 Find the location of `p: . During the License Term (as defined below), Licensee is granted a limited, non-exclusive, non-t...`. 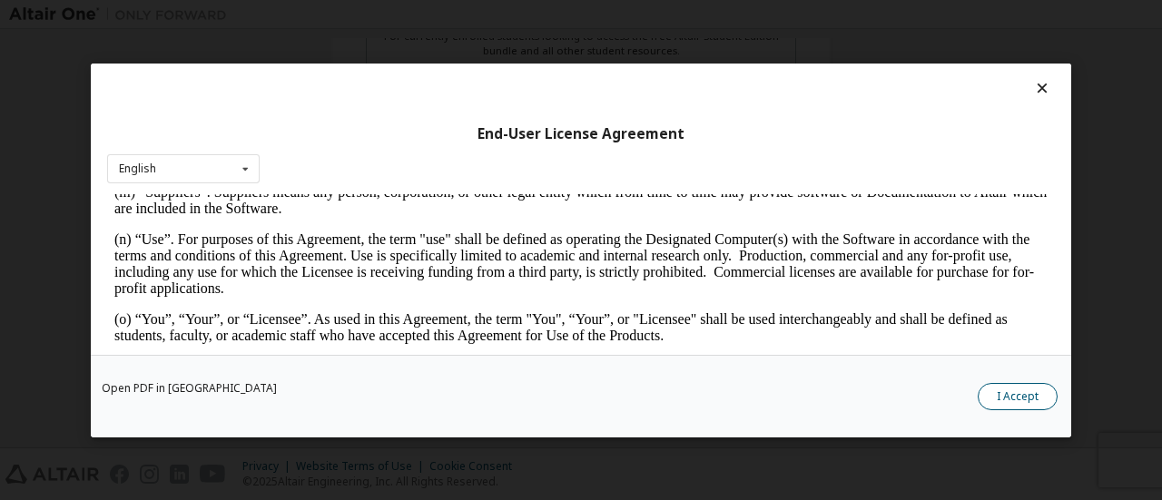

p: . During the License Term (as defined below), Licensee is granted a limited, non-exclusive, non-t... is located at coordinates (474, 189).